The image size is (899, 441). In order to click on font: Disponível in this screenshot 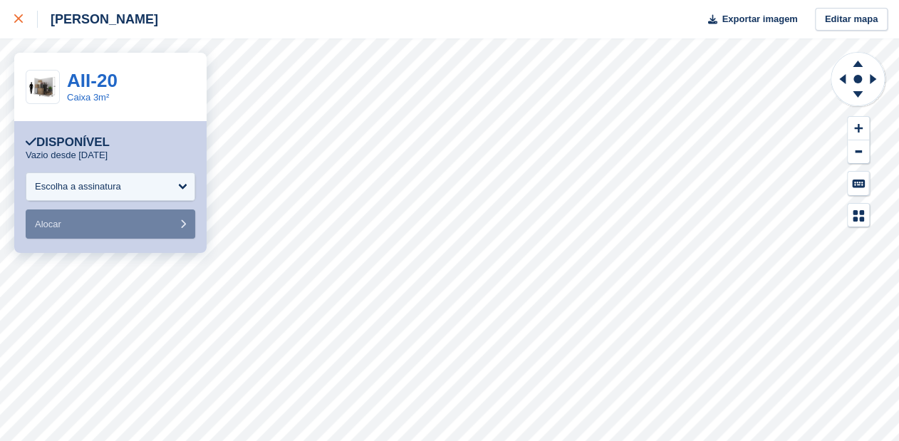, I will do `click(73, 142)`.